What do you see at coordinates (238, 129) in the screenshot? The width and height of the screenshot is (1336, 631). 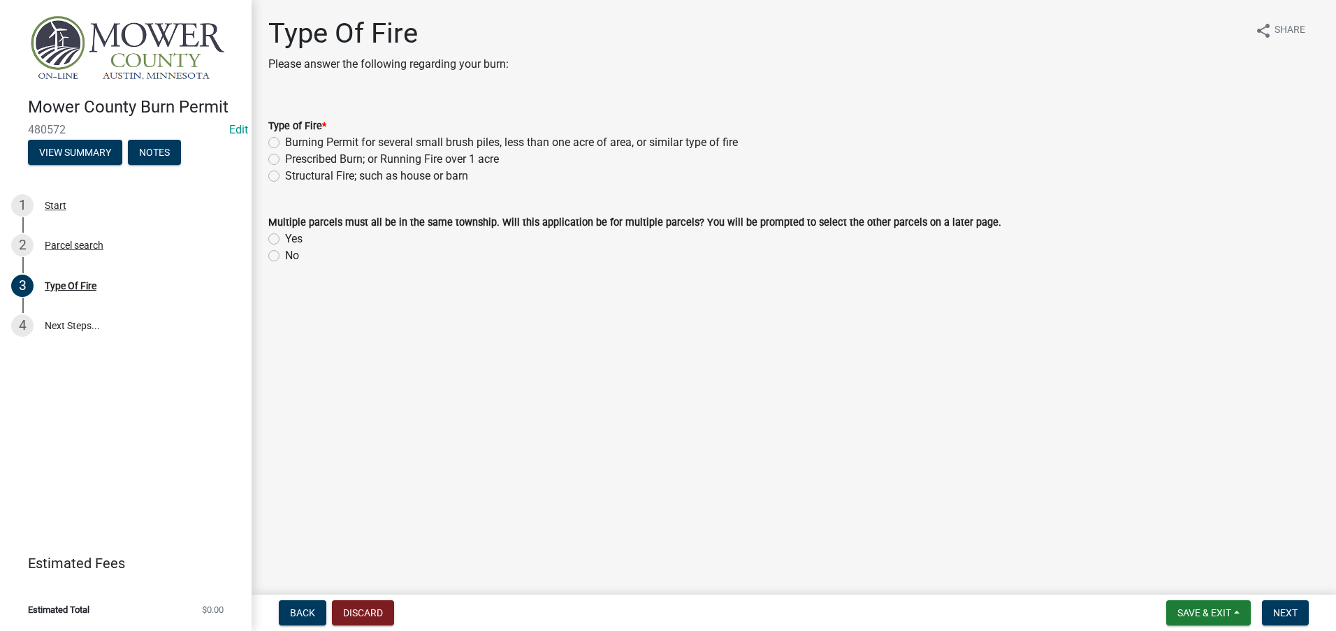 I see `a: Edit` at bounding box center [238, 129].